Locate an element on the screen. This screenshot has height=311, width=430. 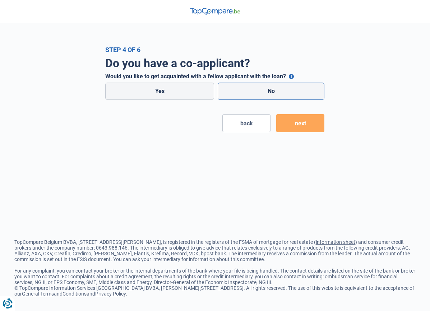
img: TopCompare Logo is located at coordinates (215, 12).